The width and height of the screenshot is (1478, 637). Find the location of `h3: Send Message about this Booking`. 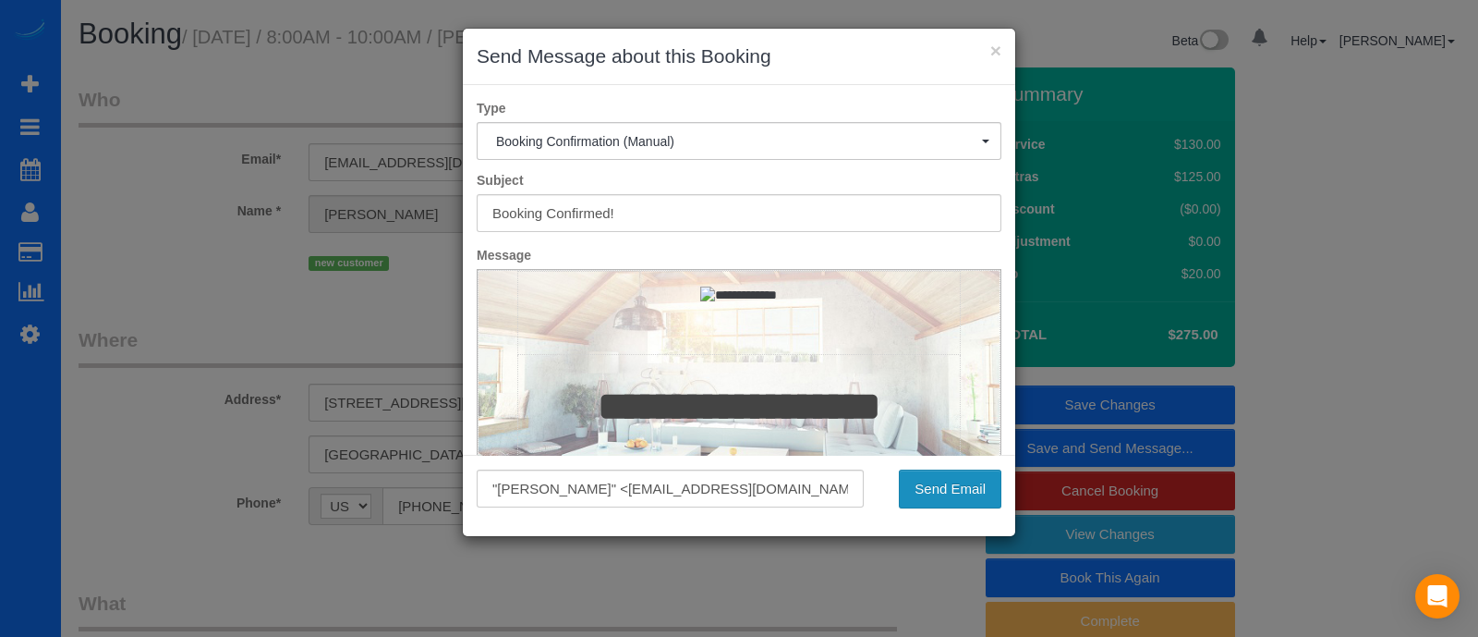

h3: Send Message about this Booking is located at coordinates (739, 56).